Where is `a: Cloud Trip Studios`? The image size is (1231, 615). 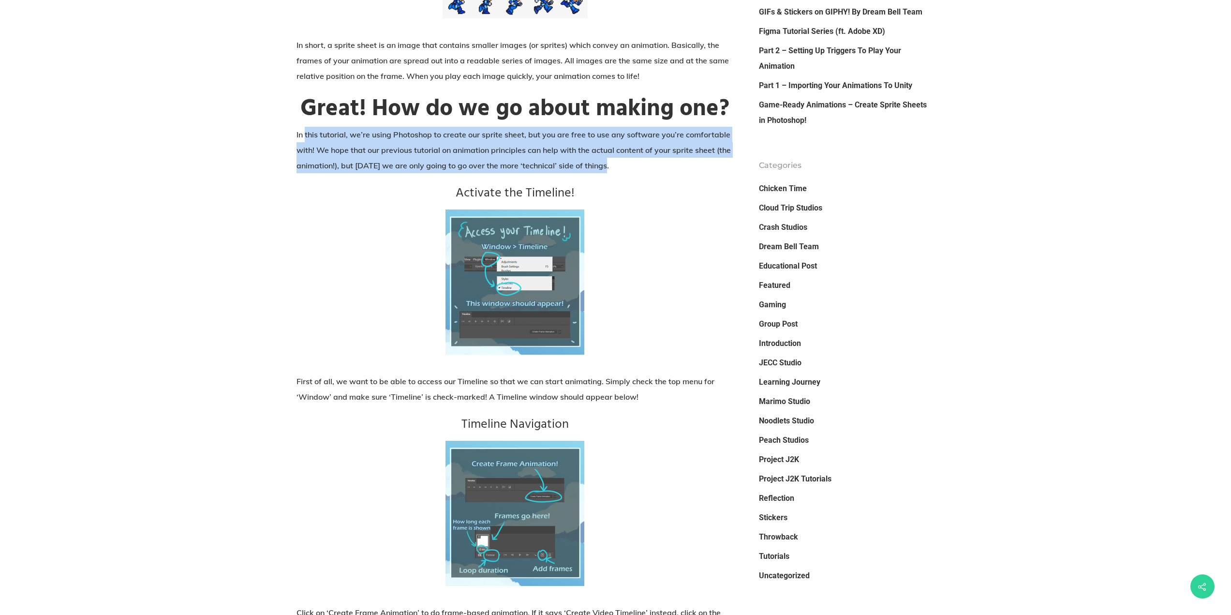 a: Cloud Trip Studios is located at coordinates (846, 208).